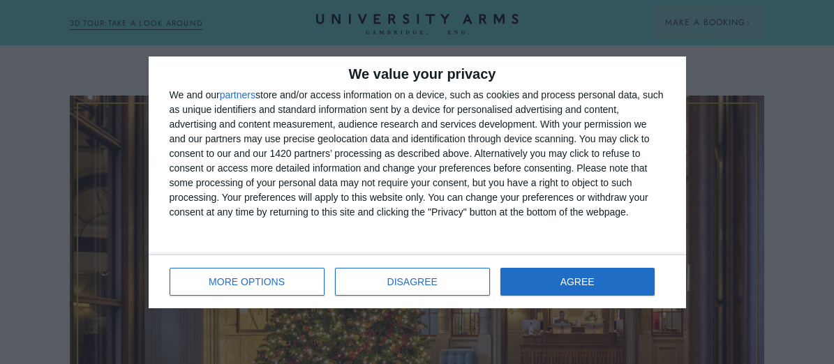 Image resolution: width=834 pixels, height=364 pixels. Describe the element at coordinates (246, 282) in the screenshot. I see `span: MORE OPTIONS` at that location.